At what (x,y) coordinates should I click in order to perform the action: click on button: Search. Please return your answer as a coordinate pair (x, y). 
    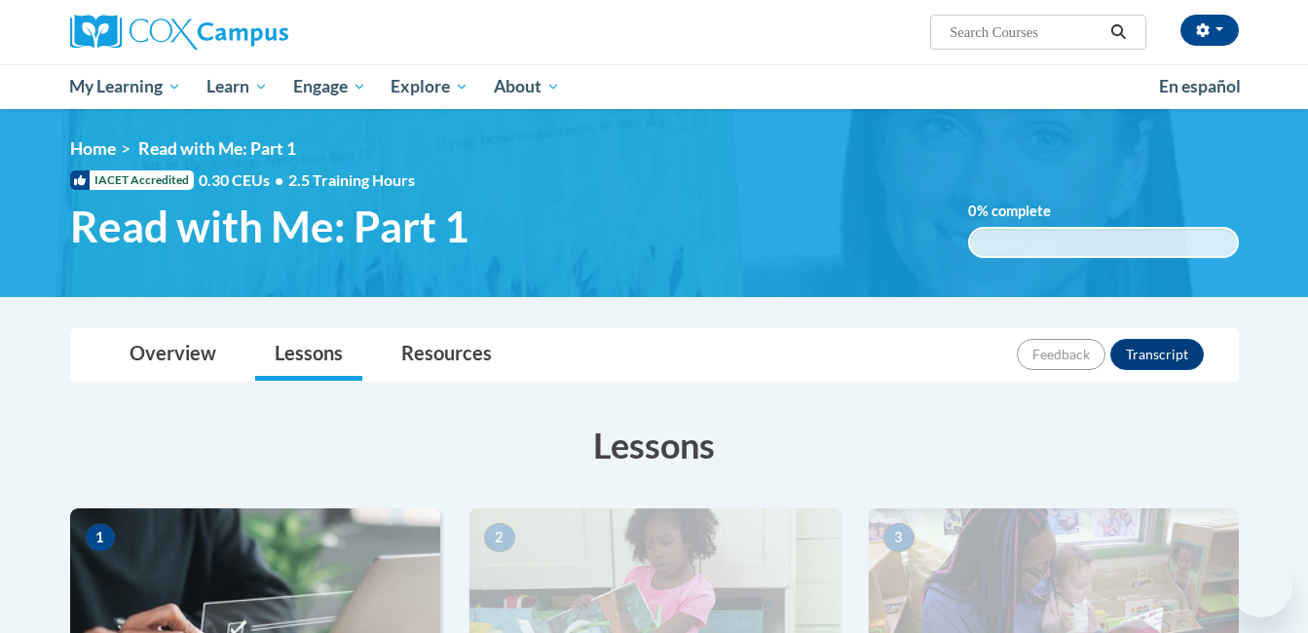
    Looking at the image, I should click on (1118, 32).